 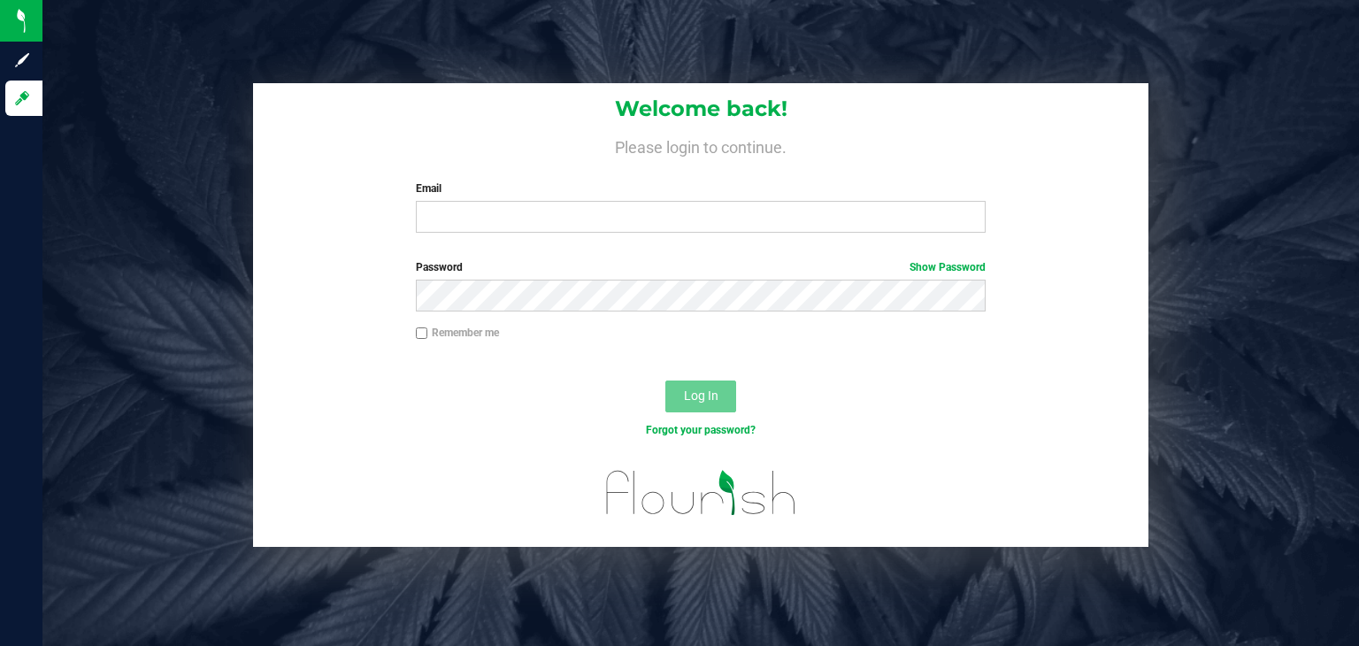 I want to click on input: Remember me, so click(x=422, y=334).